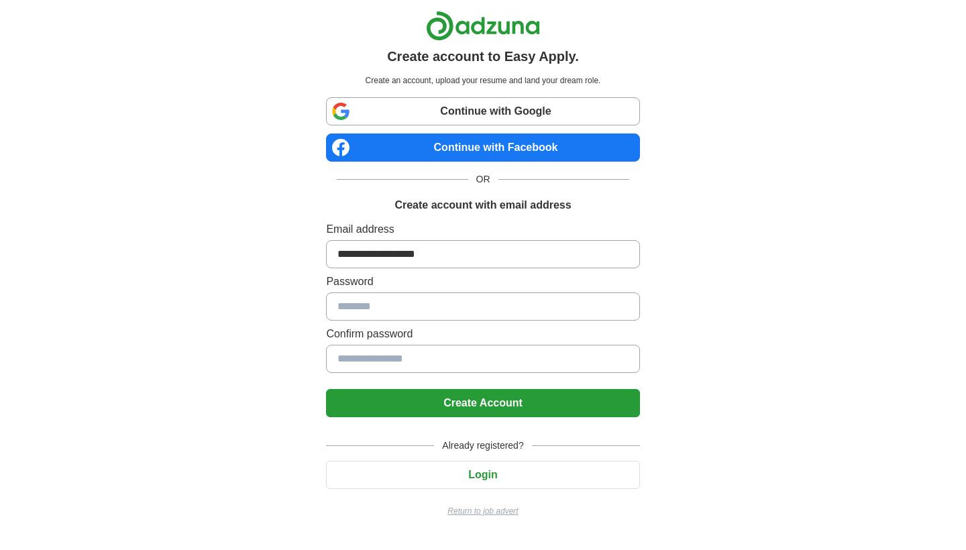 This screenshot has height=550, width=966. Describe the element at coordinates (482, 511) in the screenshot. I see `p: Return to job advert` at that location.